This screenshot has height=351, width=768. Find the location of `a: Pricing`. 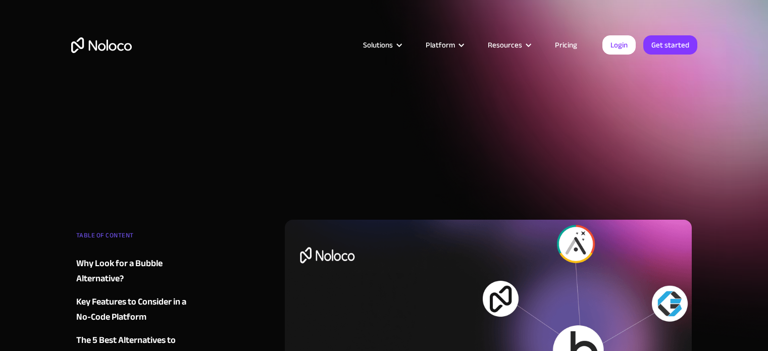

a: Pricing is located at coordinates (566, 45).